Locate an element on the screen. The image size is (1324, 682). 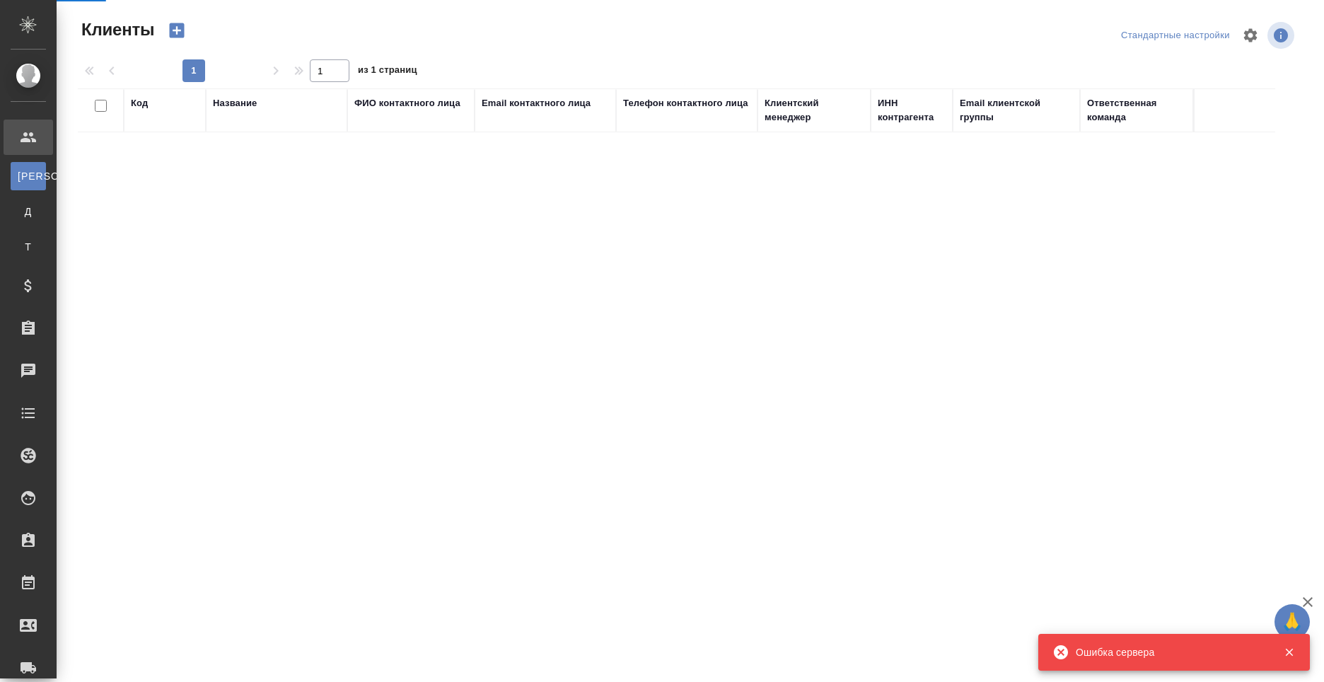
div: Код is located at coordinates (139, 103).